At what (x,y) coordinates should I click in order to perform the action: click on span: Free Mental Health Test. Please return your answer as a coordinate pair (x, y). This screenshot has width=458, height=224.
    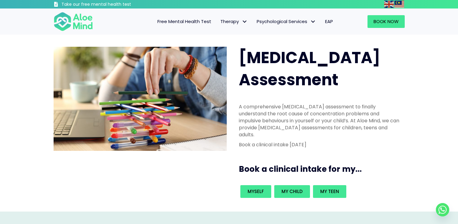
    Looking at the image, I should click on (185, 21).